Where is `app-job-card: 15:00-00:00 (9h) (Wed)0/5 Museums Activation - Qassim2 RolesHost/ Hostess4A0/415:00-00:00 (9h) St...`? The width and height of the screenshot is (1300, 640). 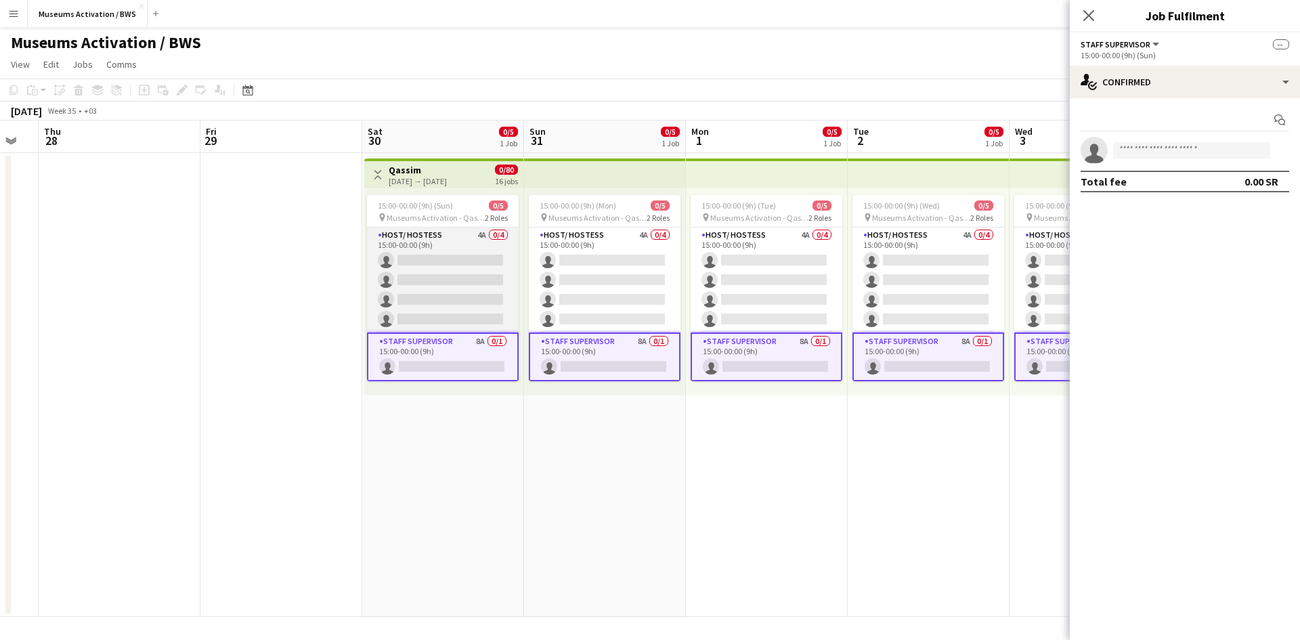 app-job-card: 15:00-00:00 (9h) (Wed)0/5 Museums Activation - Qassim2 RolesHost/ Hostess4A0/415:00-00:00 (9h) St... is located at coordinates (929, 288).